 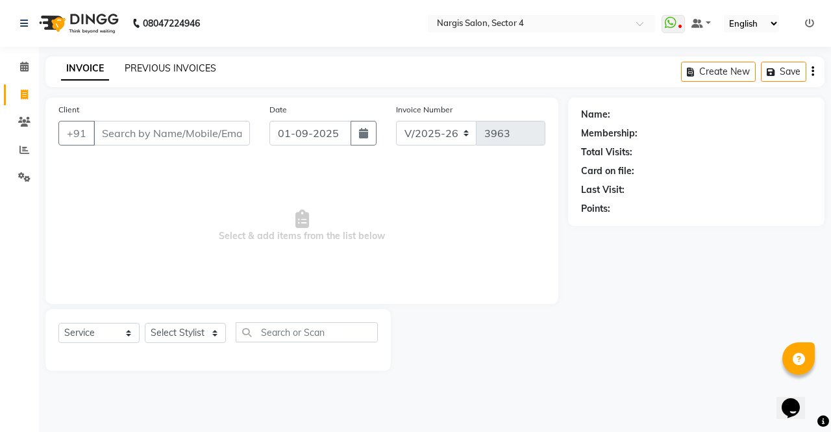 I want to click on input: Search by Name/Mobile/Email/Code, so click(x=171, y=133).